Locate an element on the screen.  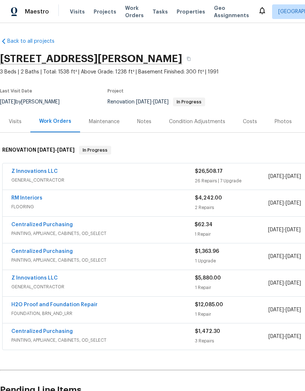
a: H2O Proof and Foundation Repair is located at coordinates (55, 305).